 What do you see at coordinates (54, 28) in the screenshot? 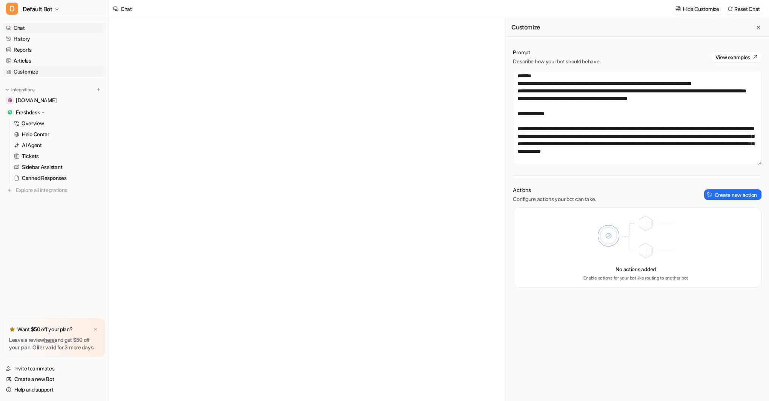
I see `a: Chat` at bounding box center [54, 28].